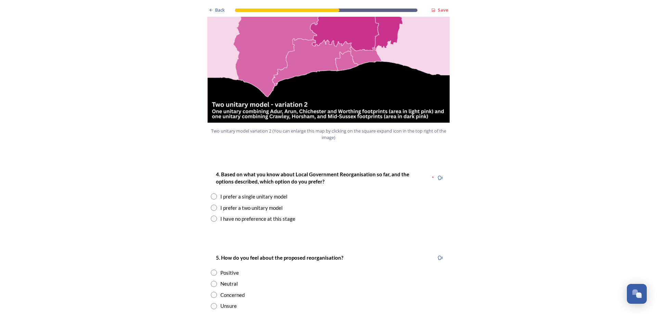 The width and height of the screenshot is (657, 314). I want to click on span: Two unitary model variation 2 (You can enlarge this map by clicking on the square expand icon in ..., so click(328, 134).